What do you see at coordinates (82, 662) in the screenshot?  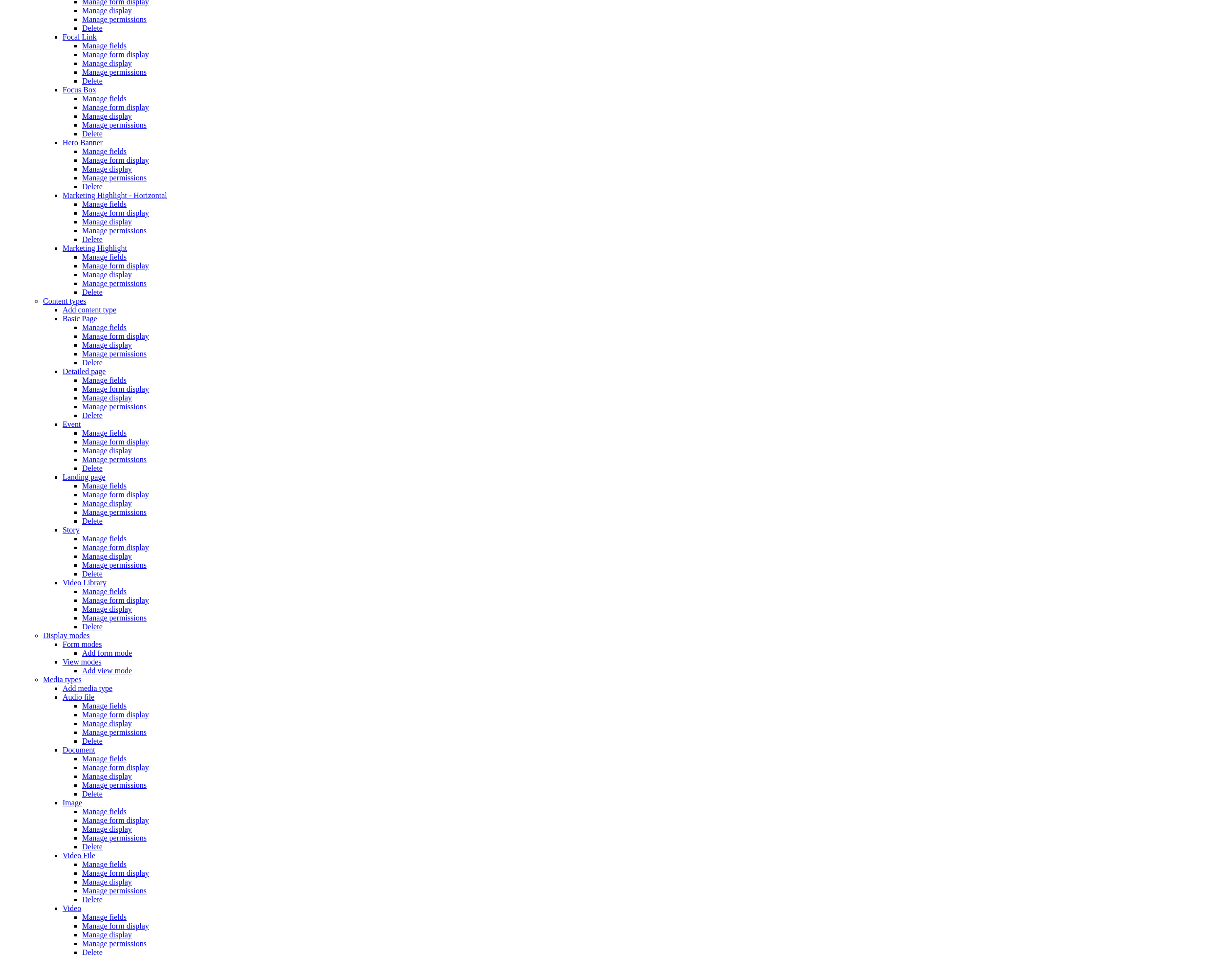 I see `a: View modes` at bounding box center [82, 662].